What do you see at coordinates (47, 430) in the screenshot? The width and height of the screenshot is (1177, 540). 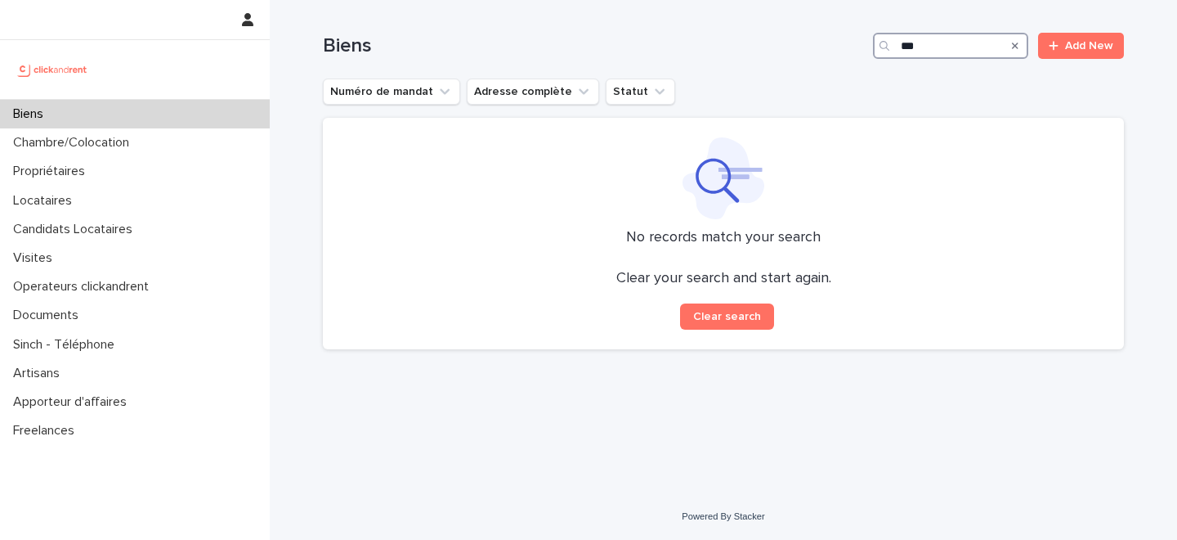 I see `p: Freelances` at bounding box center [47, 430].